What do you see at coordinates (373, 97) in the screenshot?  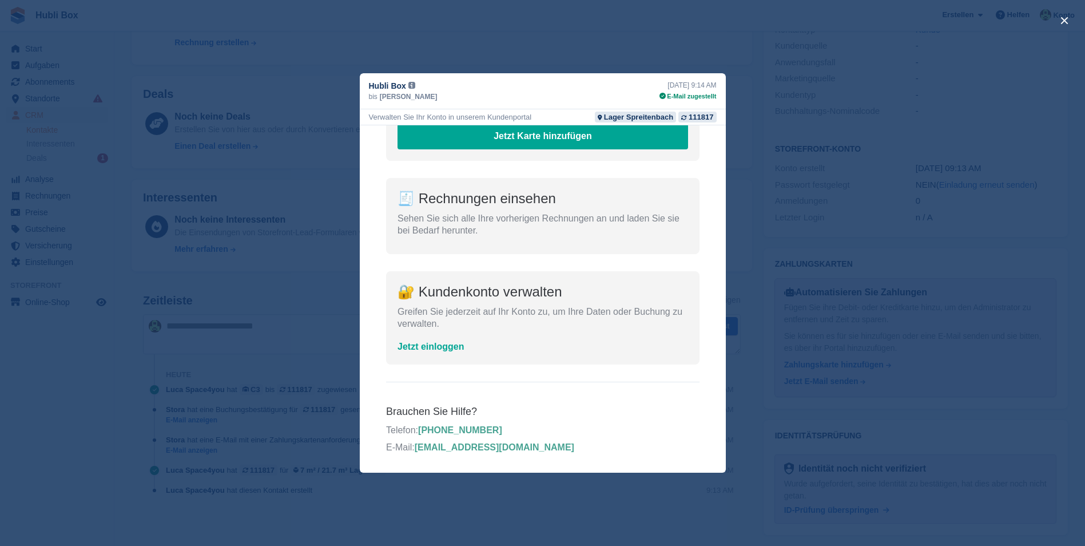 I see `span: bis` at bounding box center [373, 97].